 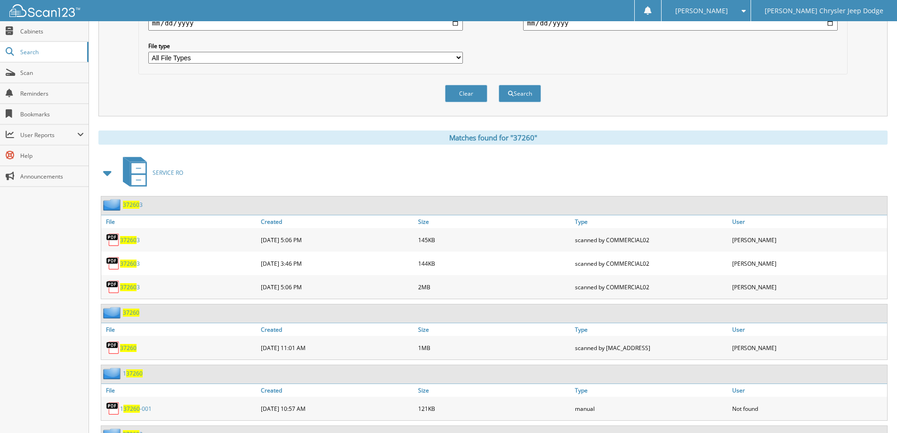 I want to click on button: Search, so click(x=520, y=93).